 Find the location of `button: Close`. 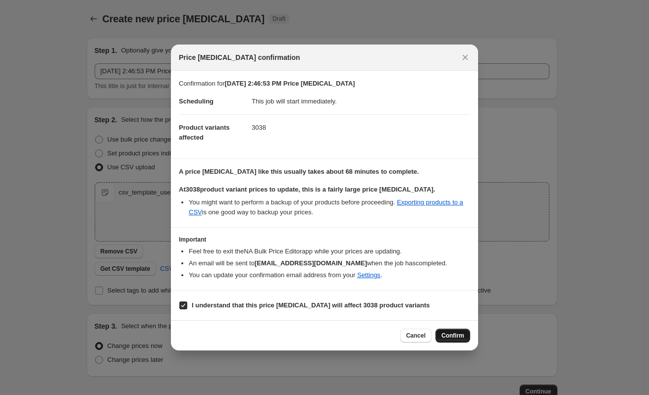

button: Close is located at coordinates (465, 57).